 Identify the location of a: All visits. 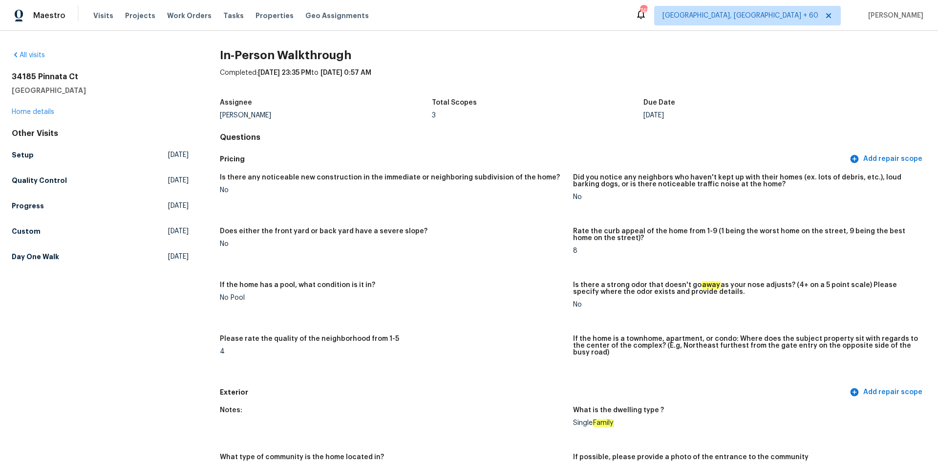
(28, 55).